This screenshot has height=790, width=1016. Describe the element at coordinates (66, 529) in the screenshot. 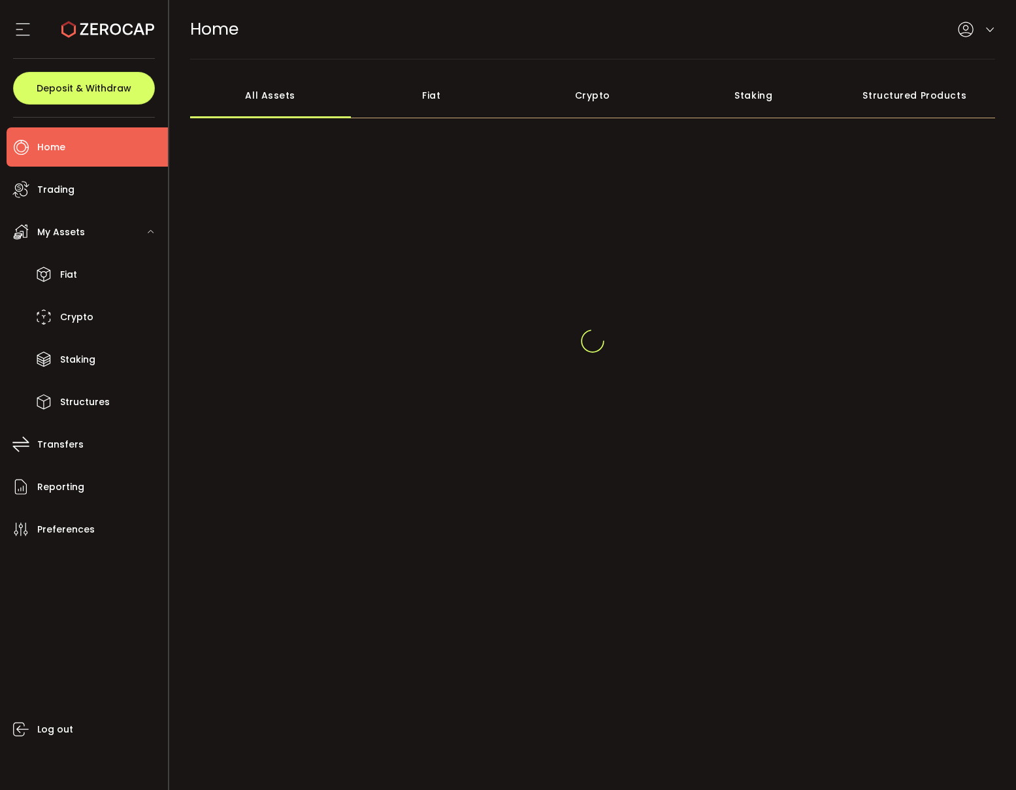

I see `span: Preferences` at that location.